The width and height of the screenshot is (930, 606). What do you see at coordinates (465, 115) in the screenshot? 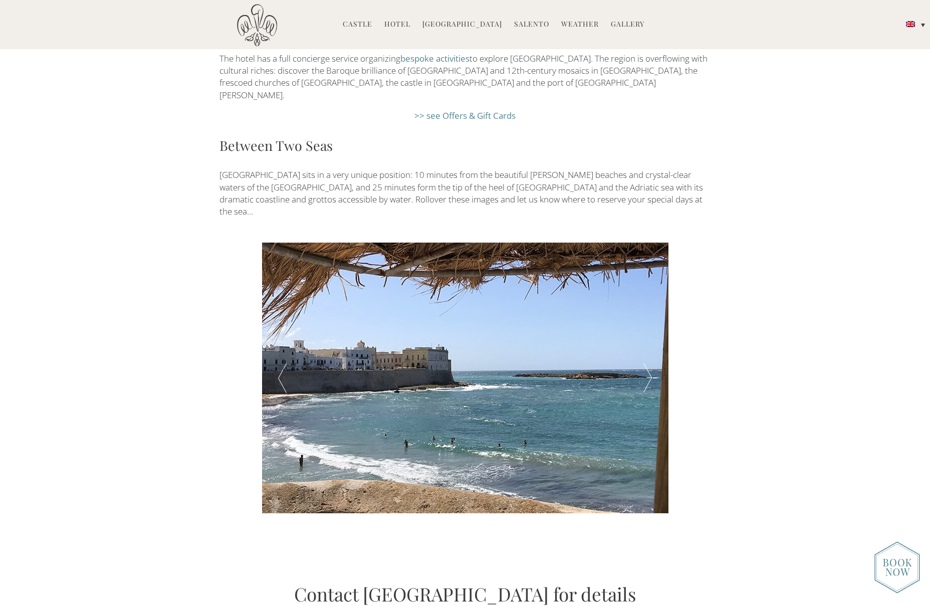
I see `a: >> see Offers & Gift Cards` at bounding box center [465, 115].